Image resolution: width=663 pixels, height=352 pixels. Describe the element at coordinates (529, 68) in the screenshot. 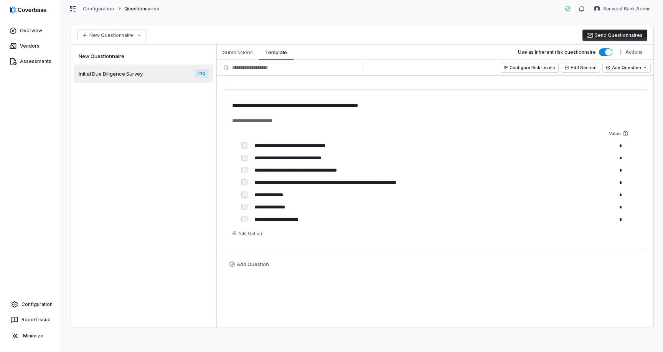

I see `button: Configure Risk Levels` at that location.